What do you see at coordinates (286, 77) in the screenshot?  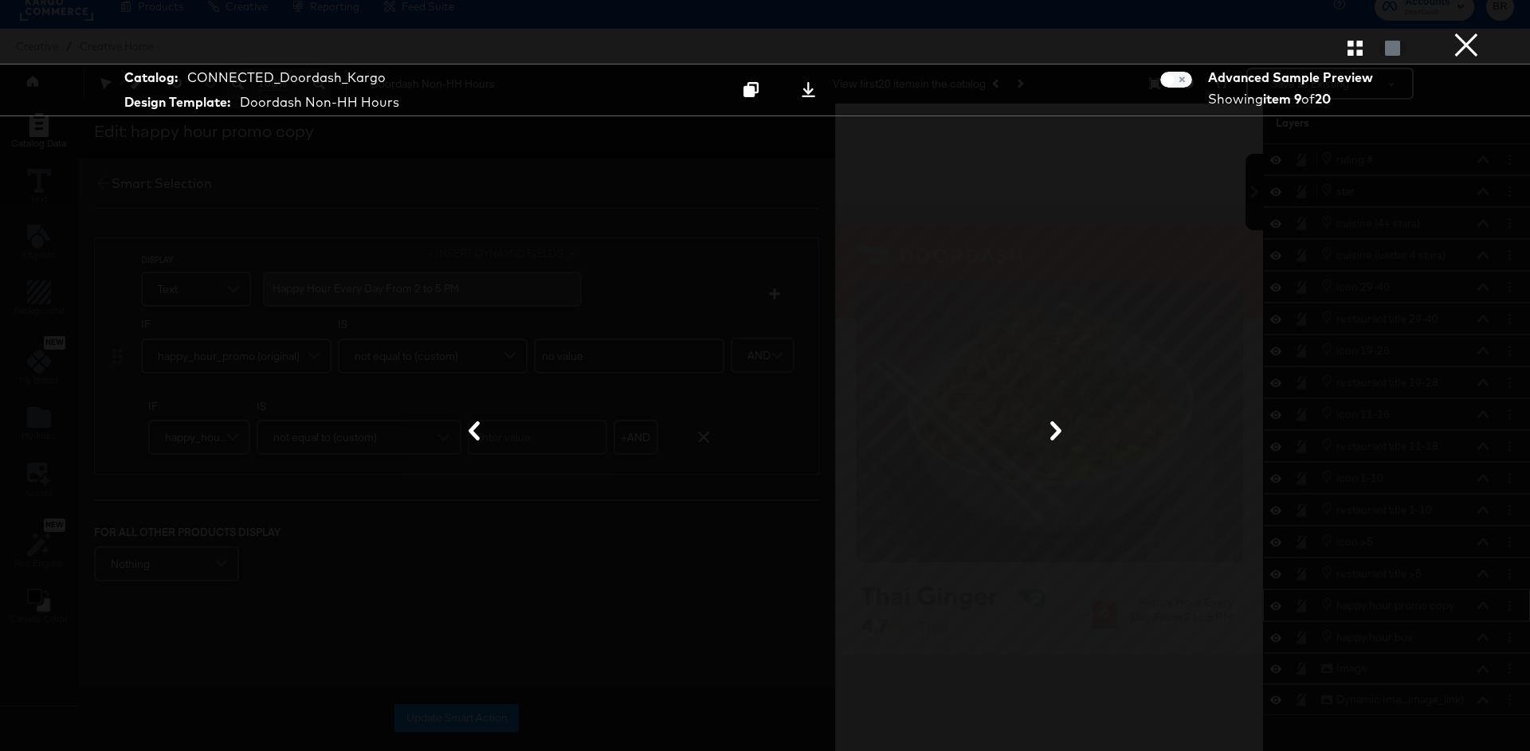 I see `div: CONNECTED_Doordash_Kargo` at bounding box center [286, 77].